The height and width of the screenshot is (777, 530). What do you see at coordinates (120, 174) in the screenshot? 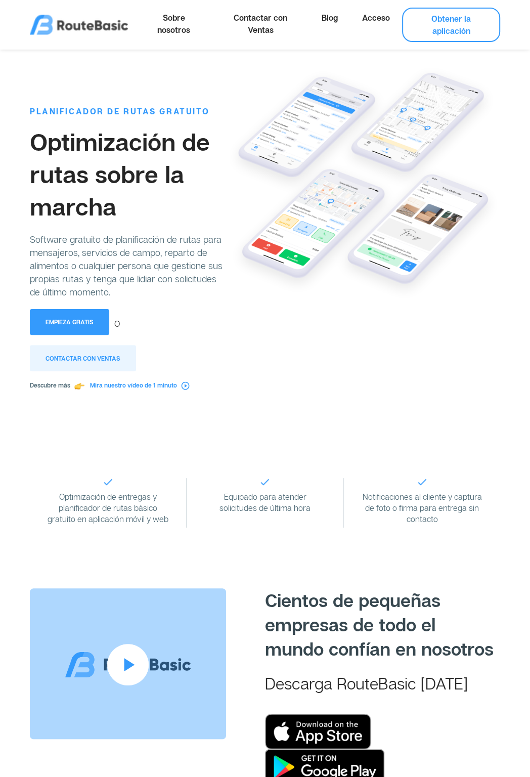
I see `font: Optimización de rutas sobre la marcha` at bounding box center [120, 174].